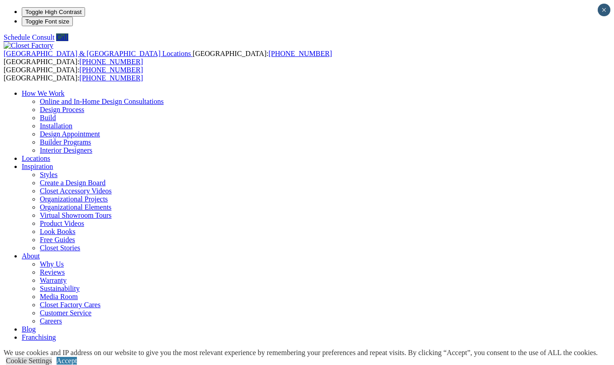  Describe the element at coordinates (36, 158) in the screenshot. I see `a: Locations` at that location.